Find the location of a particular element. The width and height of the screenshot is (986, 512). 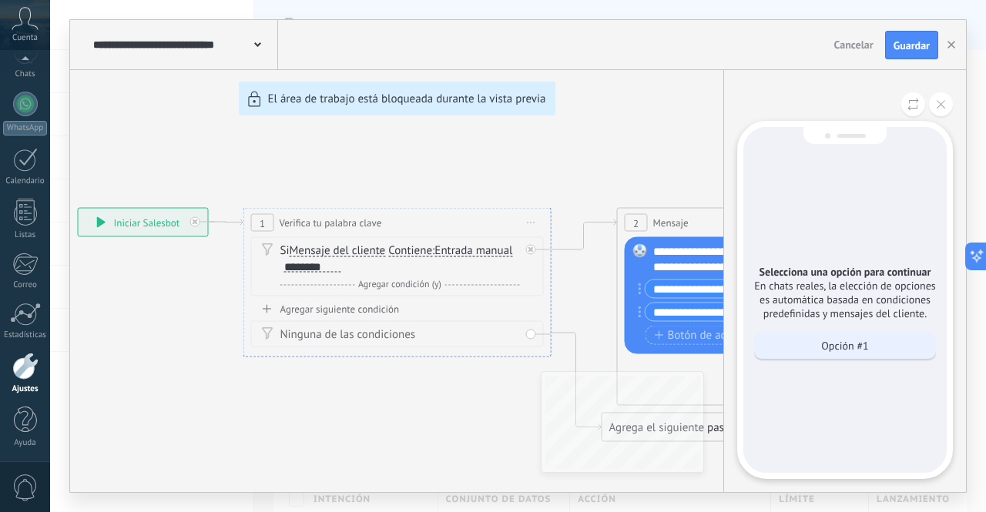

button: Guardar is located at coordinates (911, 45).